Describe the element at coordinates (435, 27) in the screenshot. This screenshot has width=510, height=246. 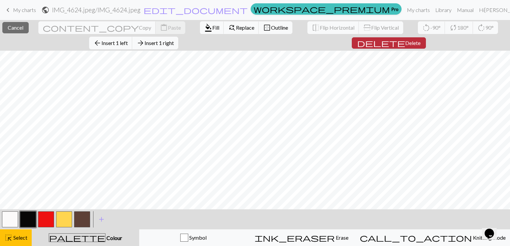
I see `span: -90°` at that location.